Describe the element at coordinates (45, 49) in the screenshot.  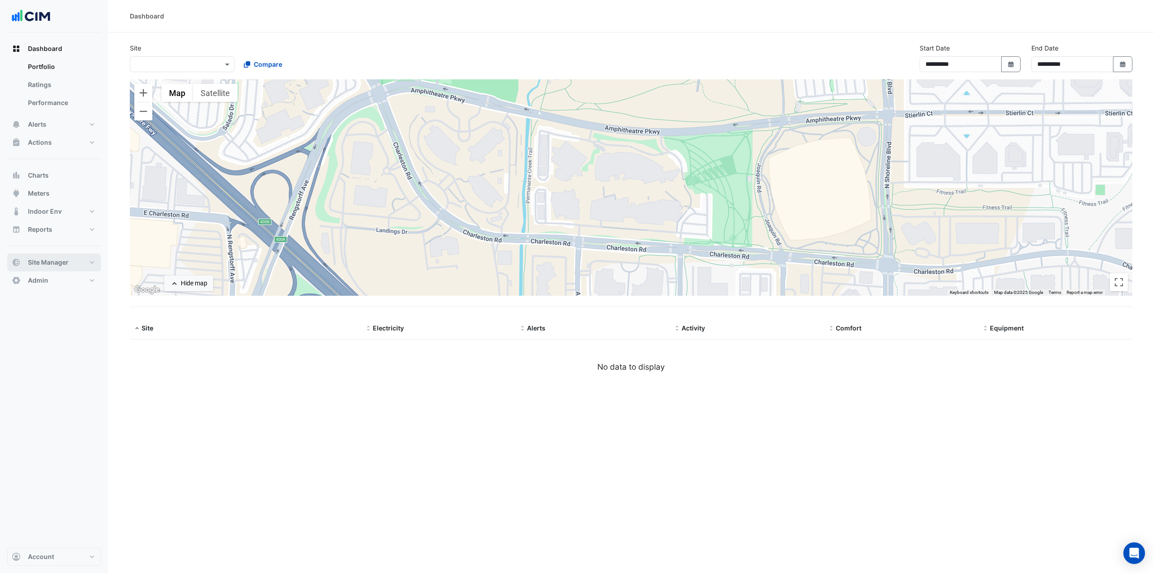
I see `span: Dashboard` at that location.